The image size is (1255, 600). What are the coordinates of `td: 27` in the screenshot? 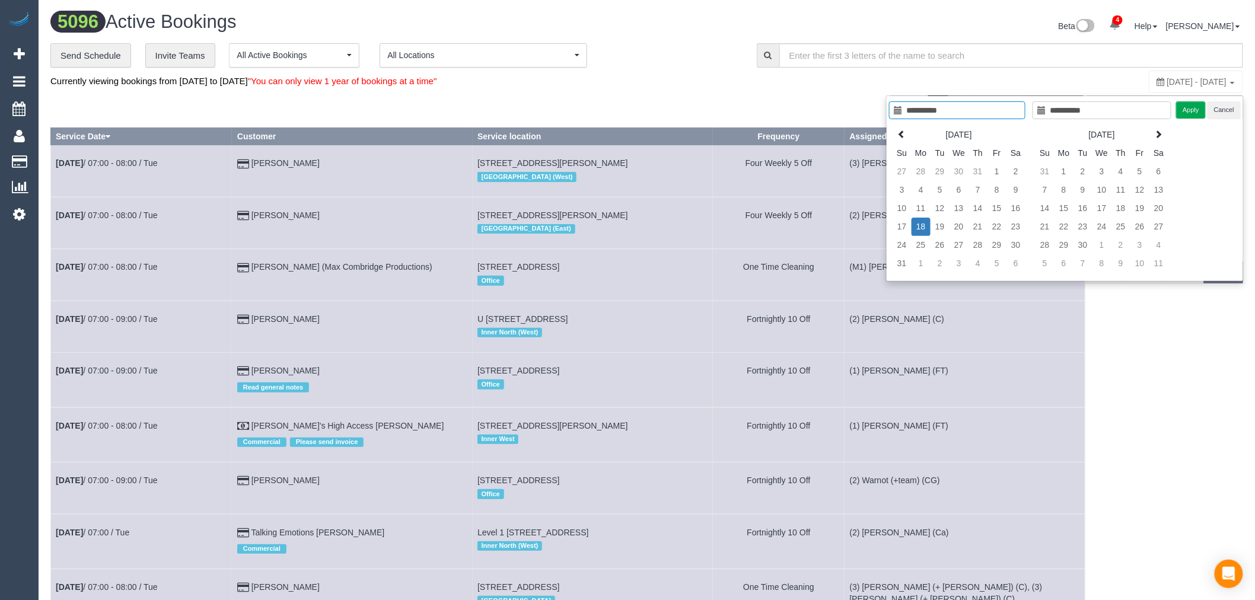 It's located at (902, 171).